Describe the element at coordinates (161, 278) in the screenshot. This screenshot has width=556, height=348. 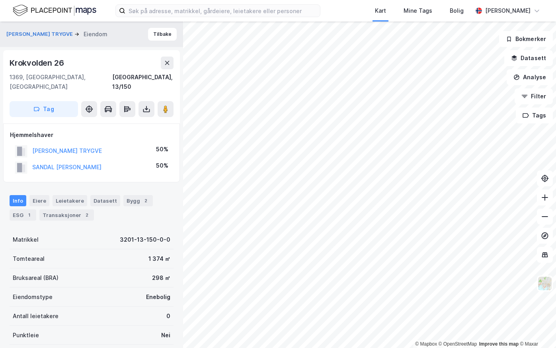
I see `div: 298 ㎡` at that location.